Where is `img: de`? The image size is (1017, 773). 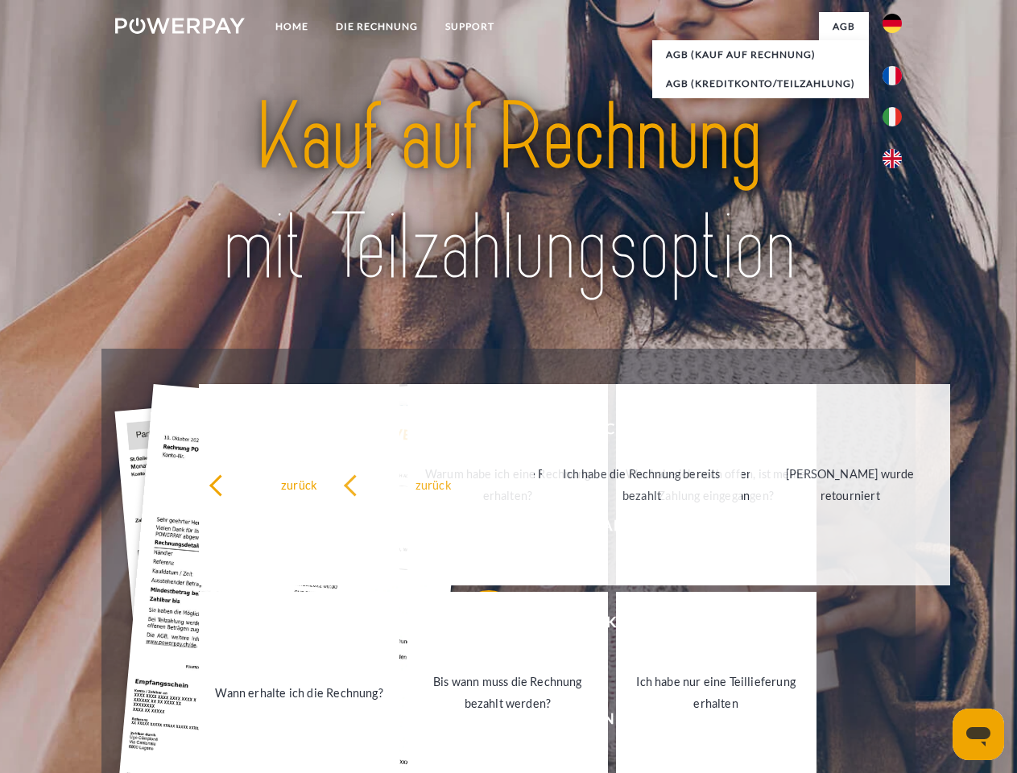
img: de is located at coordinates (892, 23).